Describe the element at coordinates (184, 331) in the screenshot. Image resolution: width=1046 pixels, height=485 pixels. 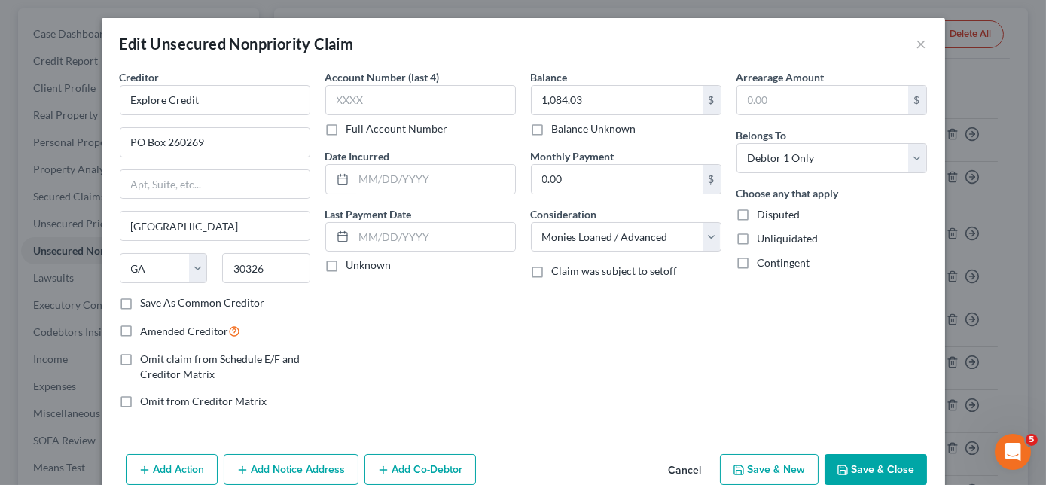
I see `span: Amended Creditor` at that location.